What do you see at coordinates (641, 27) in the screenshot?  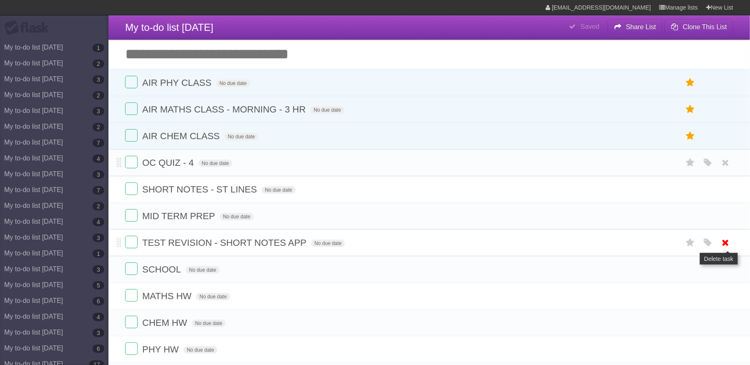 I see `b: Share List` at bounding box center [641, 27].